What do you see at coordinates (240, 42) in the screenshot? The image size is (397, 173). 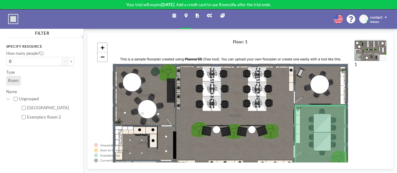 I see `h4: Floor: 1` at bounding box center [240, 42].